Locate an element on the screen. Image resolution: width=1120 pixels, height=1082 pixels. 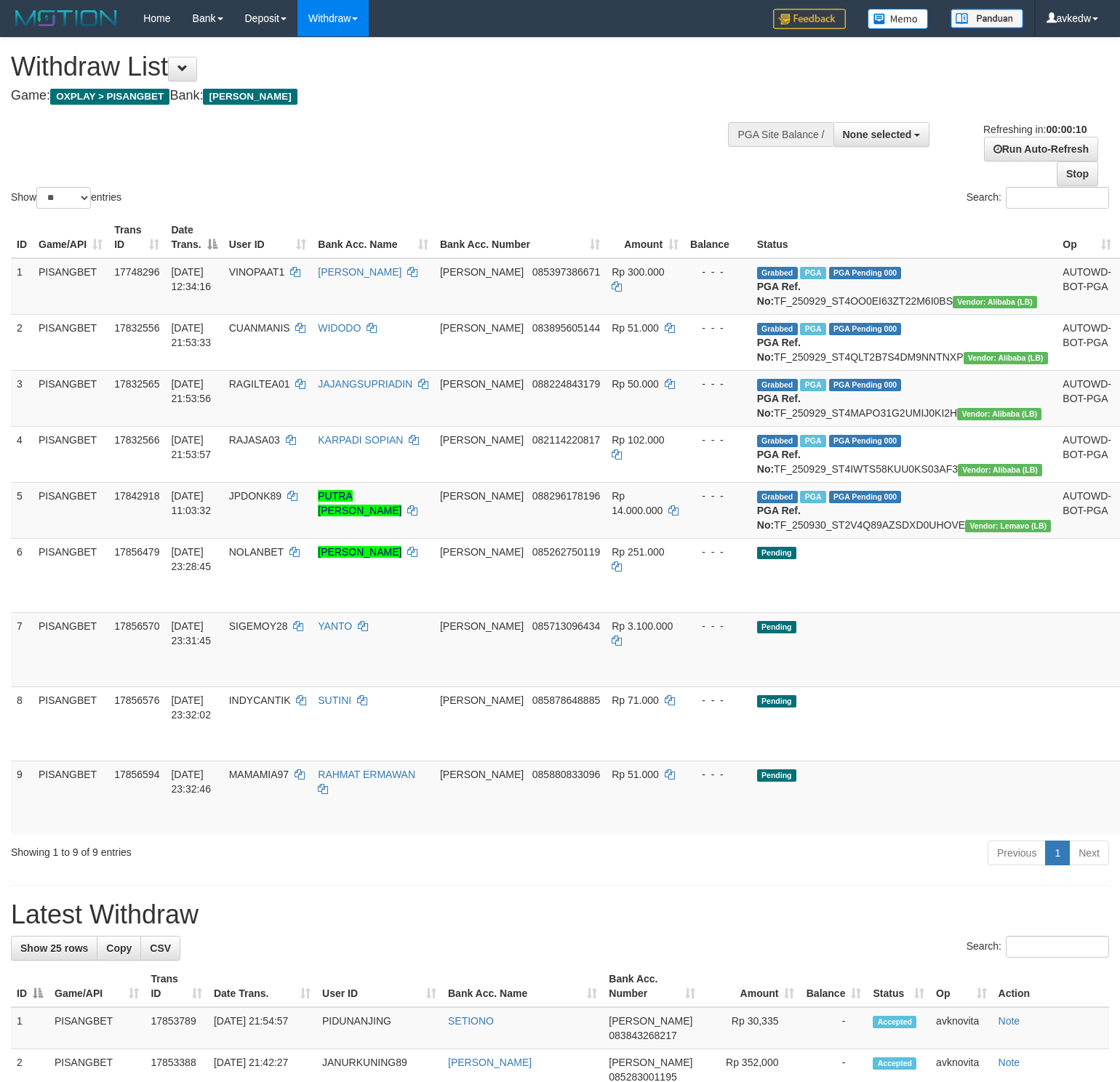
div: PGA Site Balance / is located at coordinates (780, 135).